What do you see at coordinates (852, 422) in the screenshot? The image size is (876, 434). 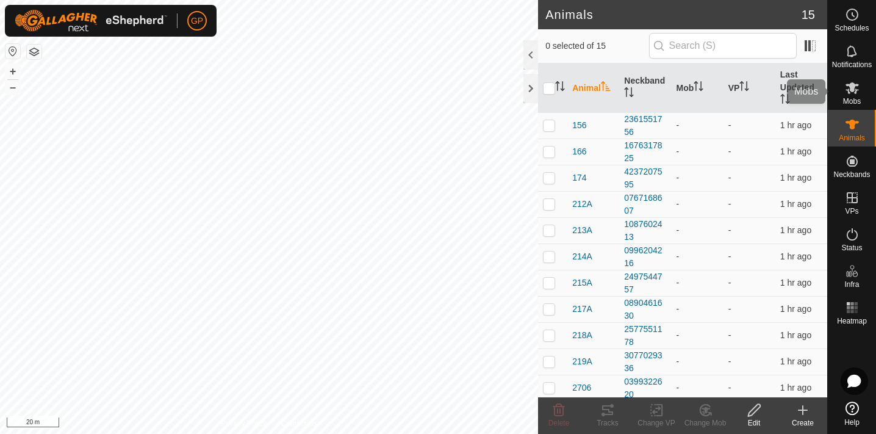 I see `span: Help` at bounding box center [852, 422].